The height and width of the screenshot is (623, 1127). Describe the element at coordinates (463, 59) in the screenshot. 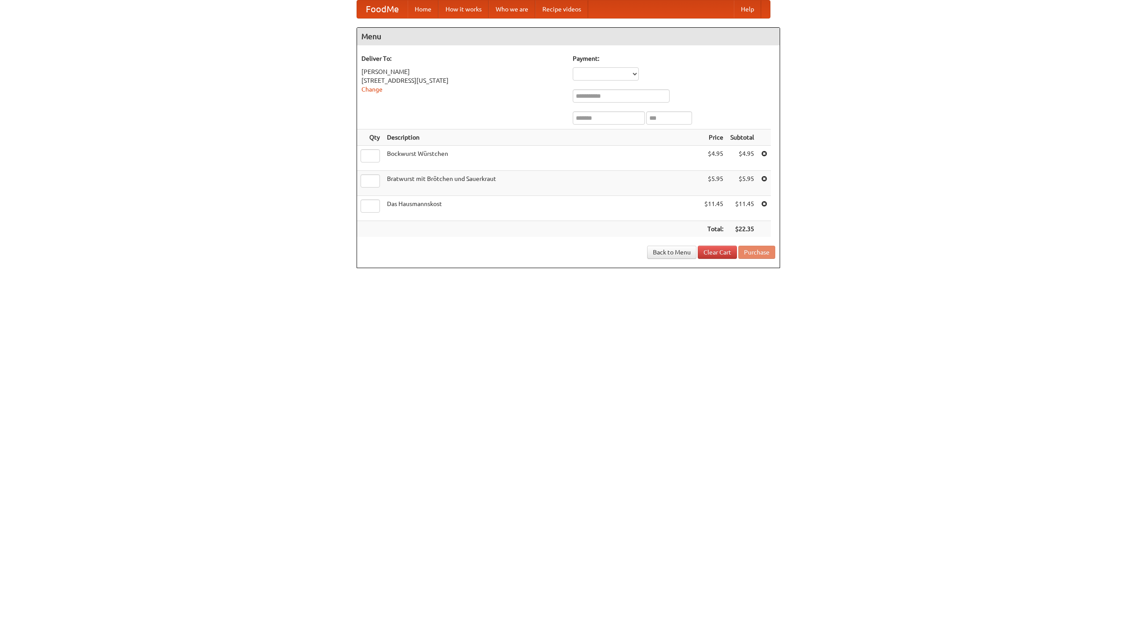

I see `h5: Deliver To:` at that location.